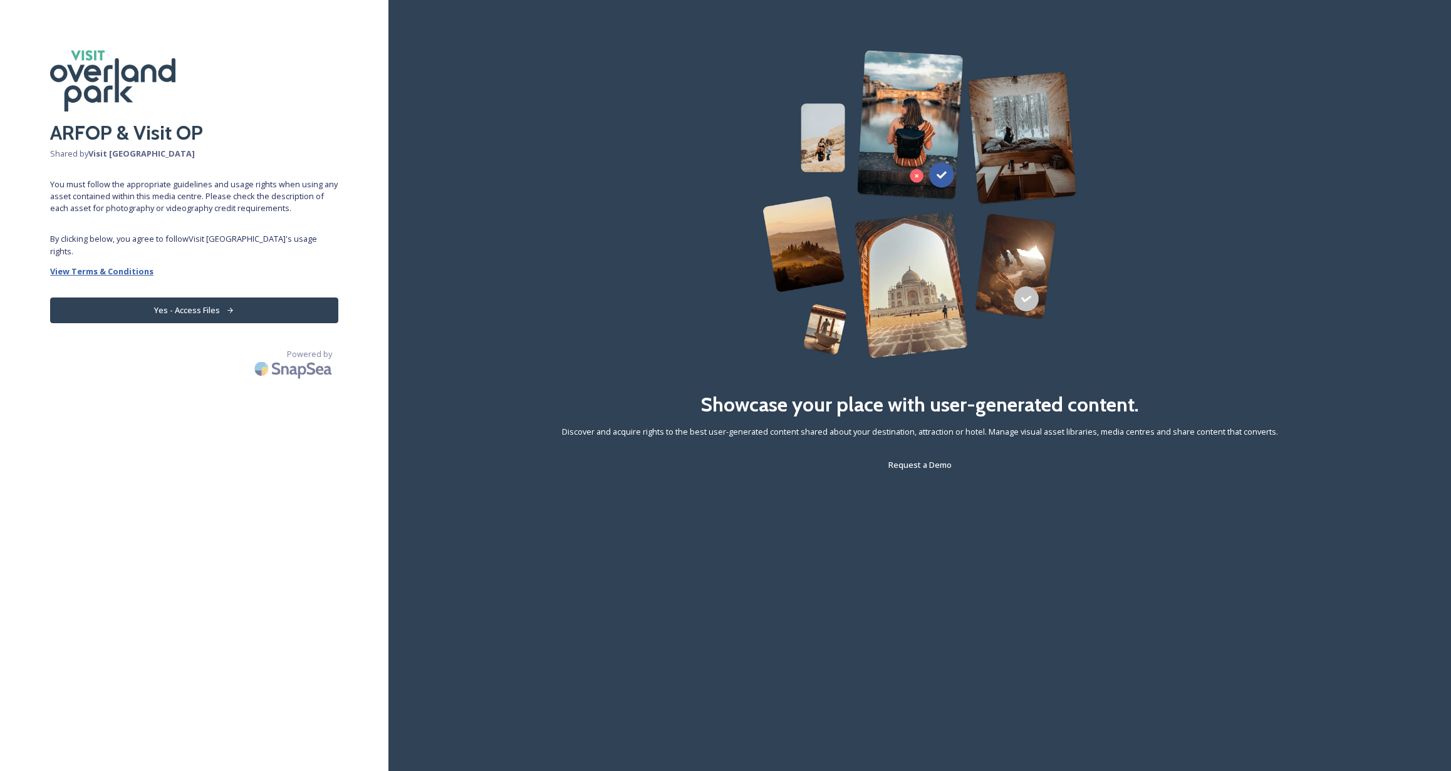 This screenshot has height=771, width=1451. What do you see at coordinates (101, 271) in the screenshot?
I see `strong: View Terms & Conditions` at bounding box center [101, 271].